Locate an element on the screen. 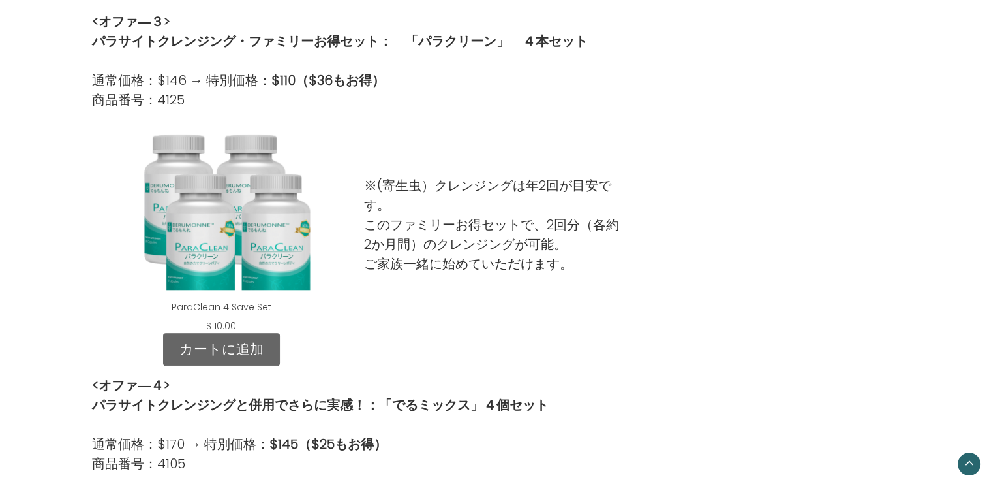  p: ※(寄生虫）クレンジングは年2回が目安です。 このファミリーお得セットで、2回分（各約2か月間）のクレンジングが可能。 ご家族一緒に始めていただけます。 is located at coordinates (493, 224).